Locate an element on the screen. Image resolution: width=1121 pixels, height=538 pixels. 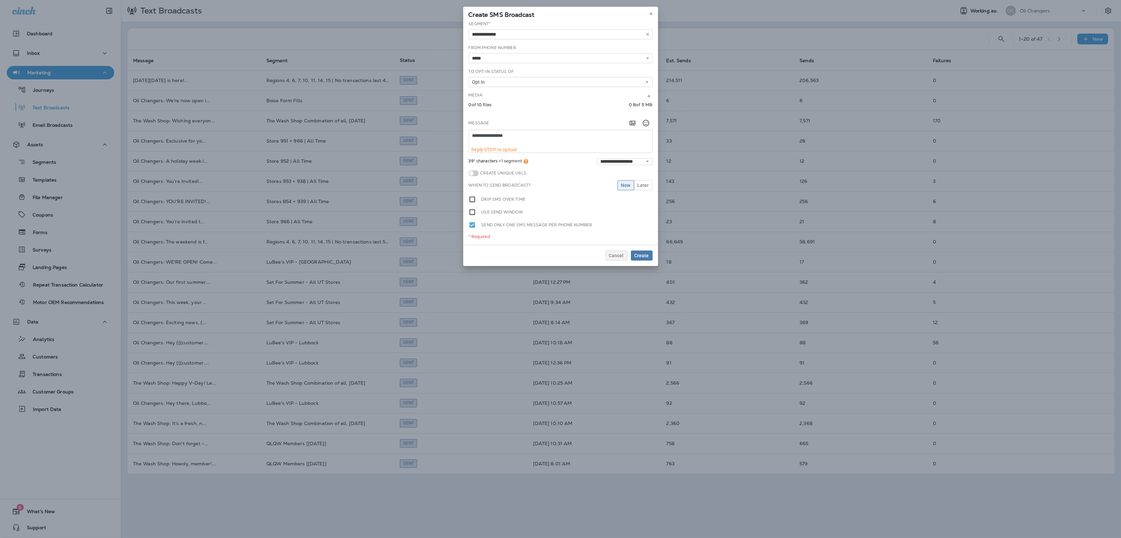
span: Cancel is located at coordinates (617, 255).